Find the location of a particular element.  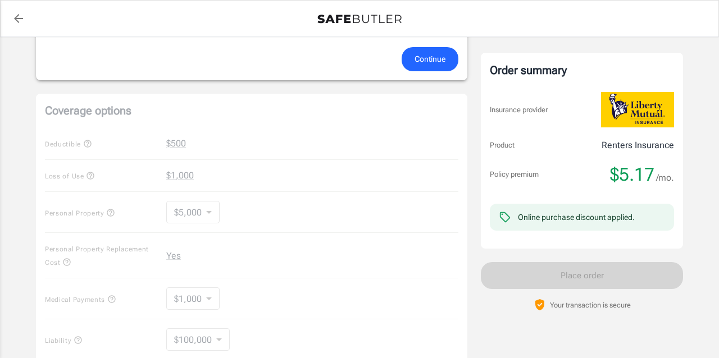

div: Online purchase discount applied. is located at coordinates (576, 217).